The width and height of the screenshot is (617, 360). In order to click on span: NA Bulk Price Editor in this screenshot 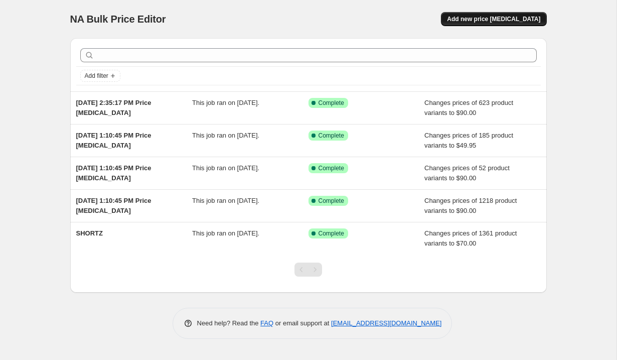, I will do `click(118, 19)`.